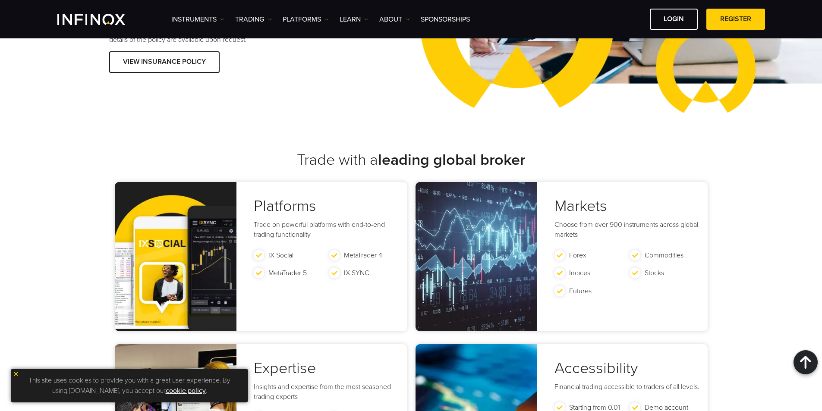  Describe the element at coordinates (101, 19) in the screenshot. I see `a: INFINOX Logo` at that location.